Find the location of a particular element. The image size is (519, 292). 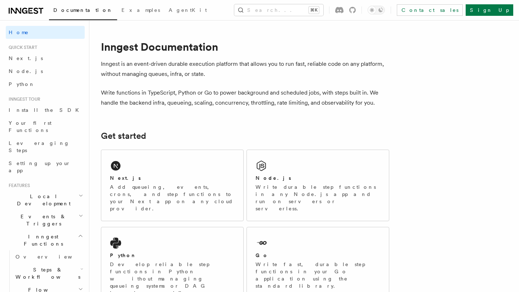

h2: Python is located at coordinates (123, 256).